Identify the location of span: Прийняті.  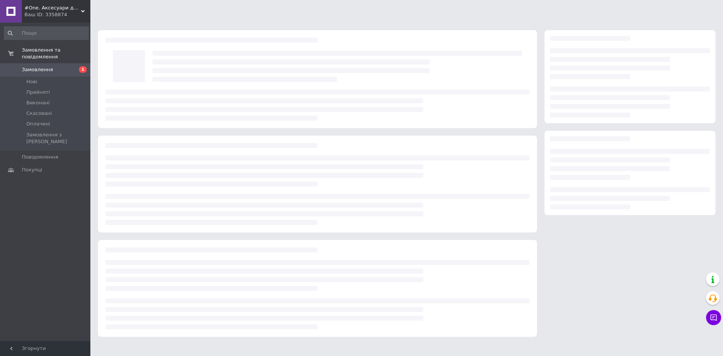
(38, 92).